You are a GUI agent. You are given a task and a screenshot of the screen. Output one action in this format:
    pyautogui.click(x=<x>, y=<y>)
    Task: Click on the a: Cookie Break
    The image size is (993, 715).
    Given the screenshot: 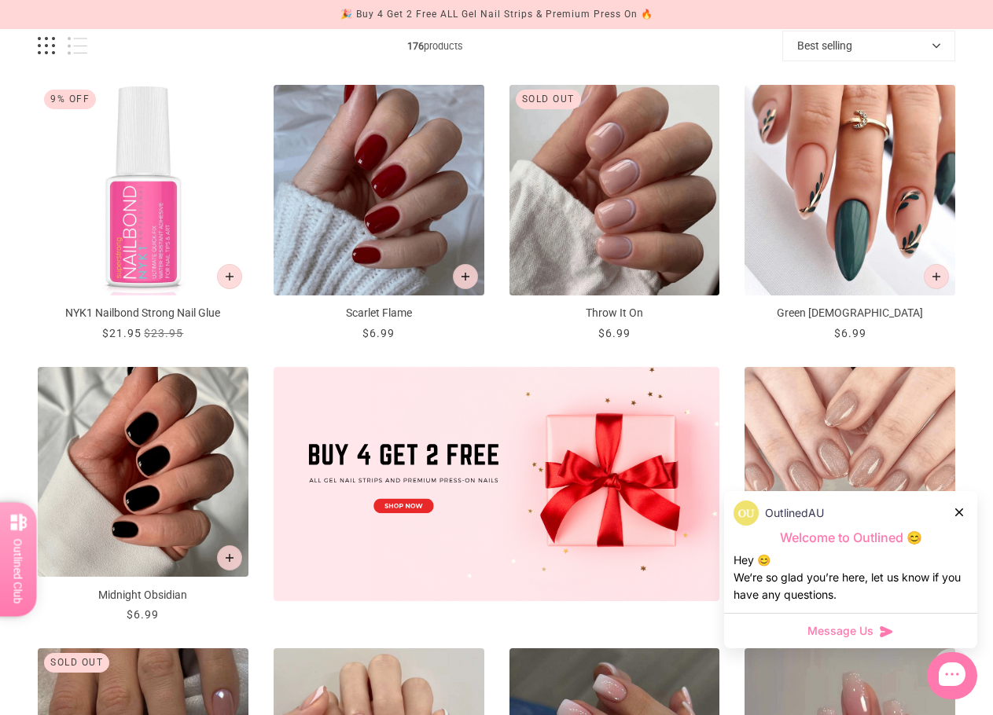 What is the action you would take?
    pyautogui.click(x=850, y=495)
    